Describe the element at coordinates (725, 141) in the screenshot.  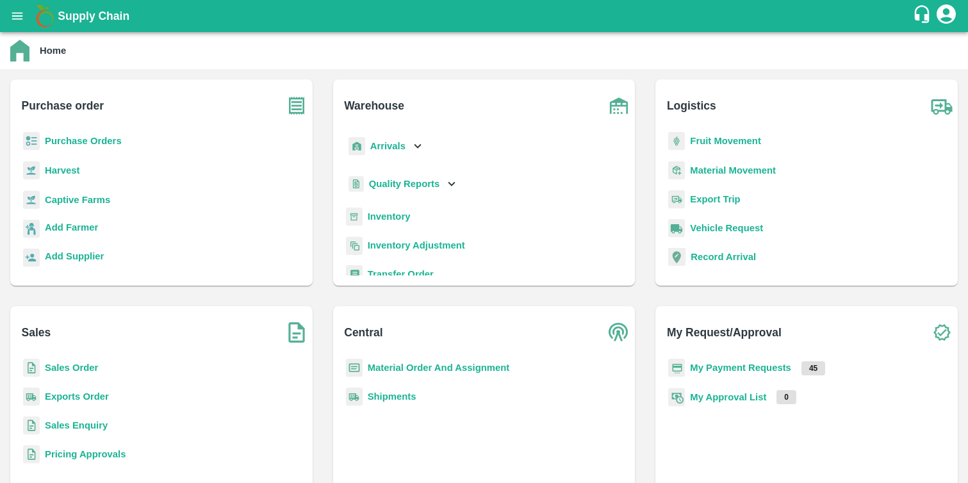
I see `b: Fruit Movement` at that location.